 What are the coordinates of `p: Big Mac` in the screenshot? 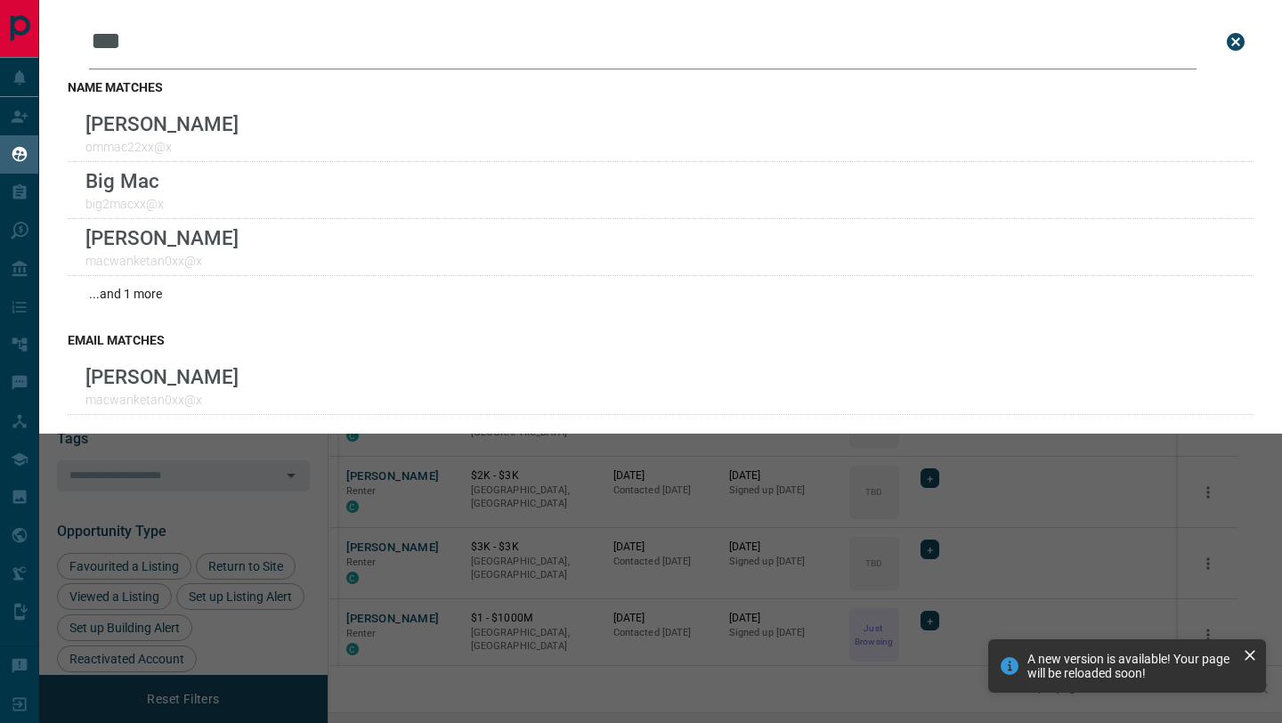 It's located at (125, 181).